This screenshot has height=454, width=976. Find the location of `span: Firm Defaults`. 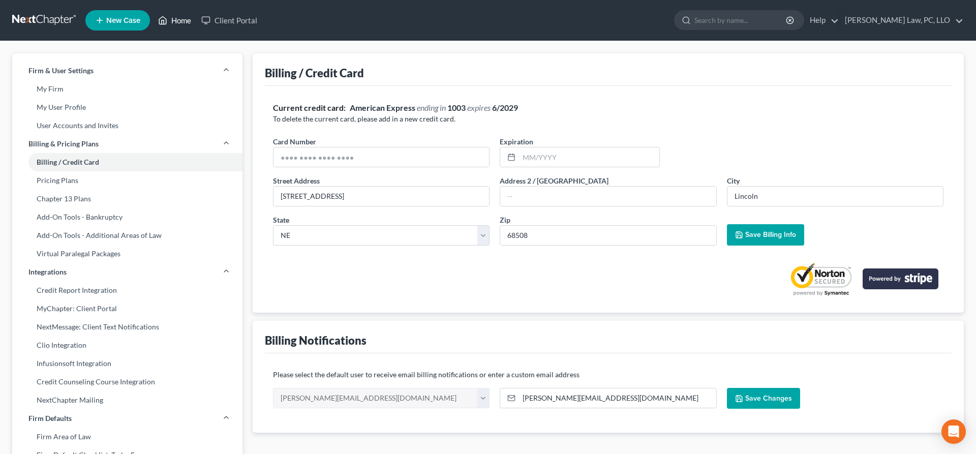

span: Firm Defaults is located at coordinates (50, 418).